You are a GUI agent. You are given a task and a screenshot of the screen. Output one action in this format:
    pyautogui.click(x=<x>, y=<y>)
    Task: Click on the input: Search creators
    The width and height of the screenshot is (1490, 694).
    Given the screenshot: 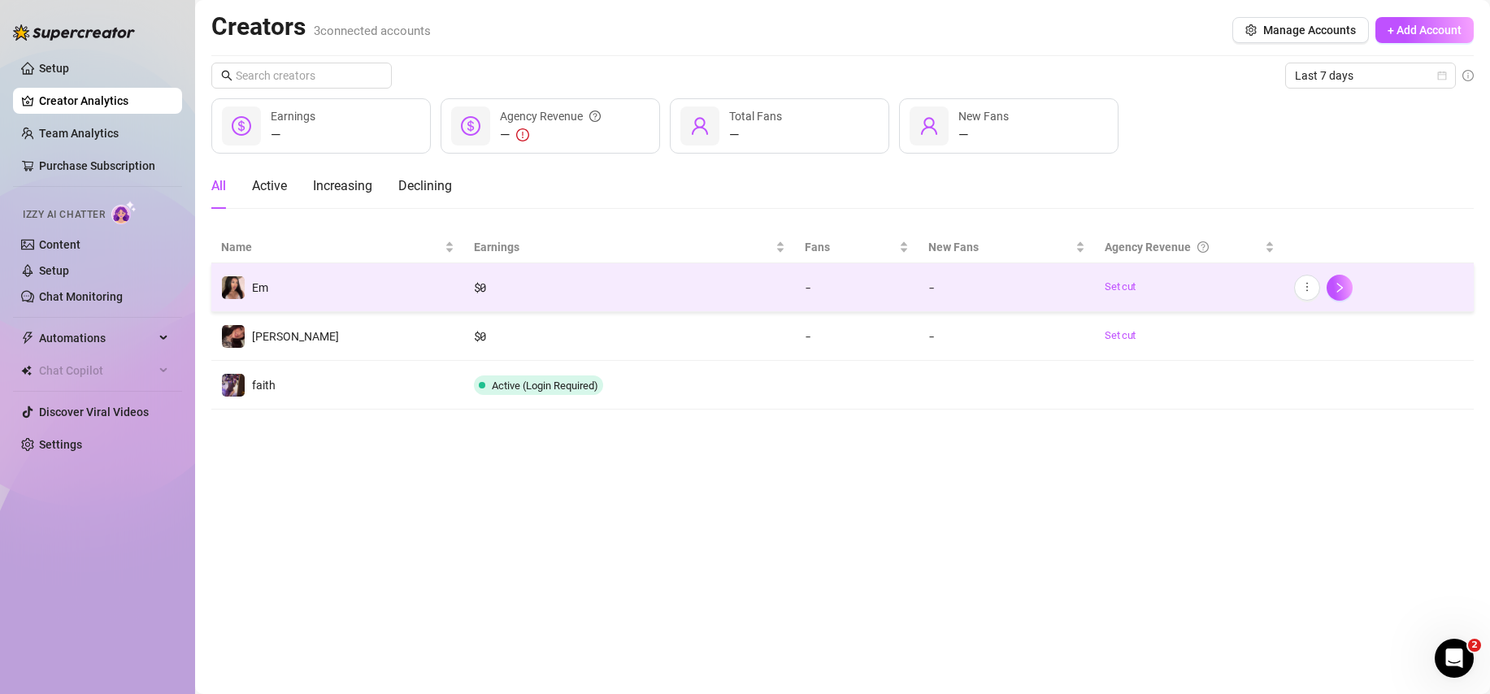 What is the action you would take?
    pyautogui.click(x=302, y=76)
    